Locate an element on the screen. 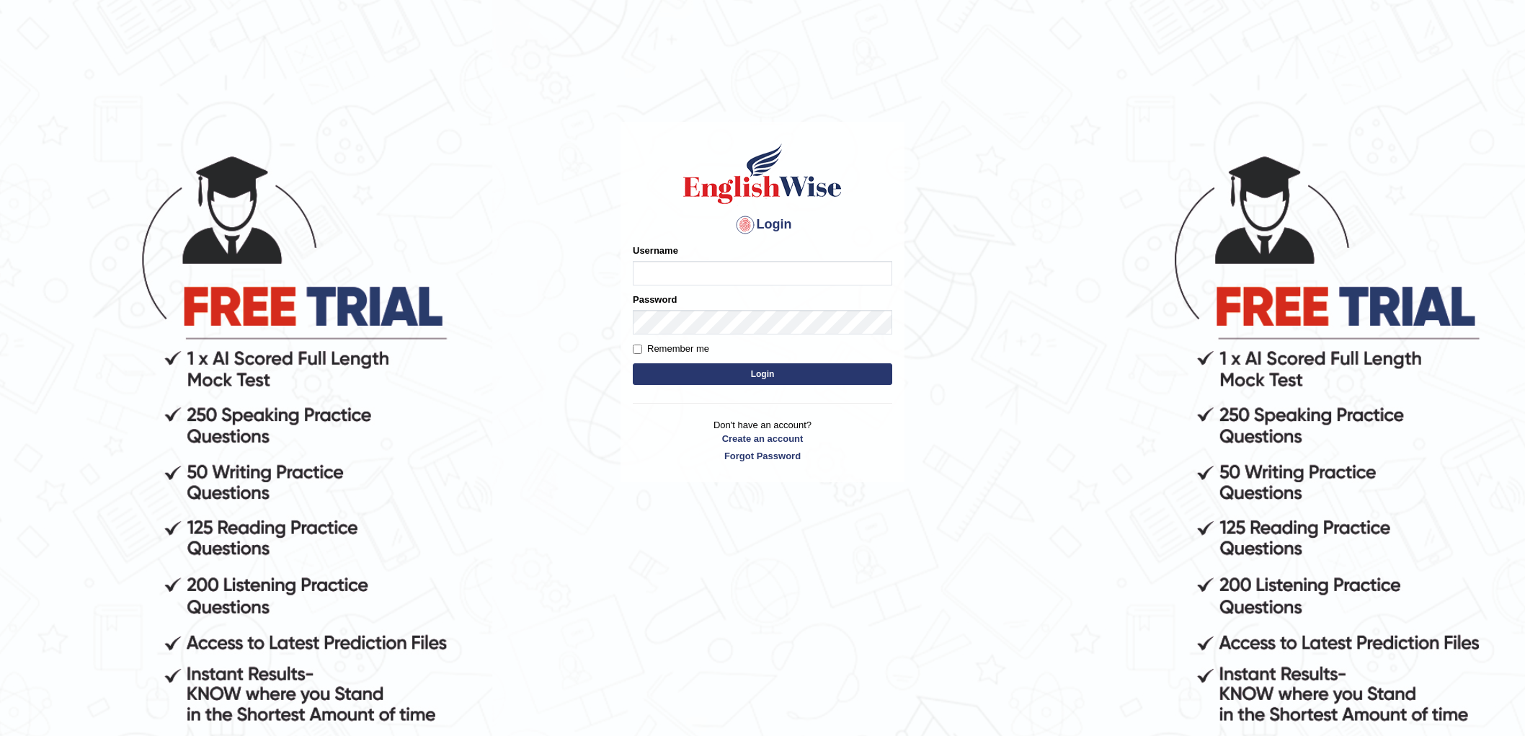 The height and width of the screenshot is (736, 1525). a: Forgot Password is located at coordinates (763, 455).